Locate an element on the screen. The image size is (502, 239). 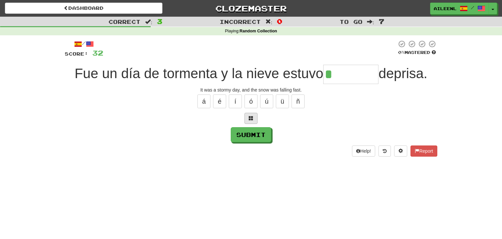
span: deprisa. is located at coordinates (402, 73).